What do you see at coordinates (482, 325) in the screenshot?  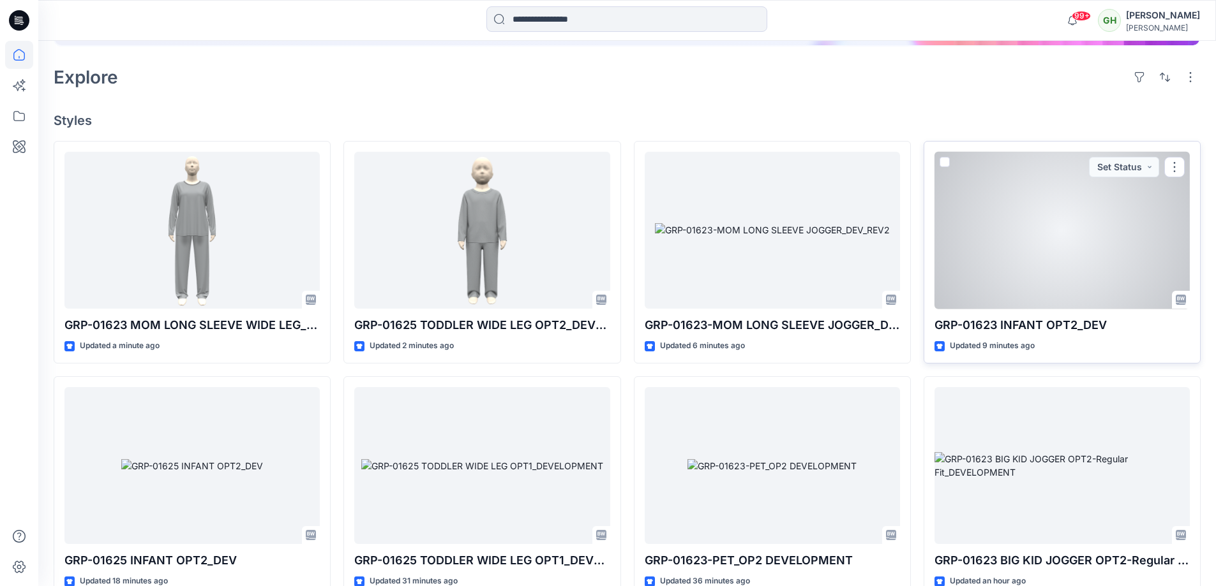 I see `p: GRP-01625 TODDLER WIDE LEG OPT2_DEVELOPMENT` at bounding box center [482, 325].